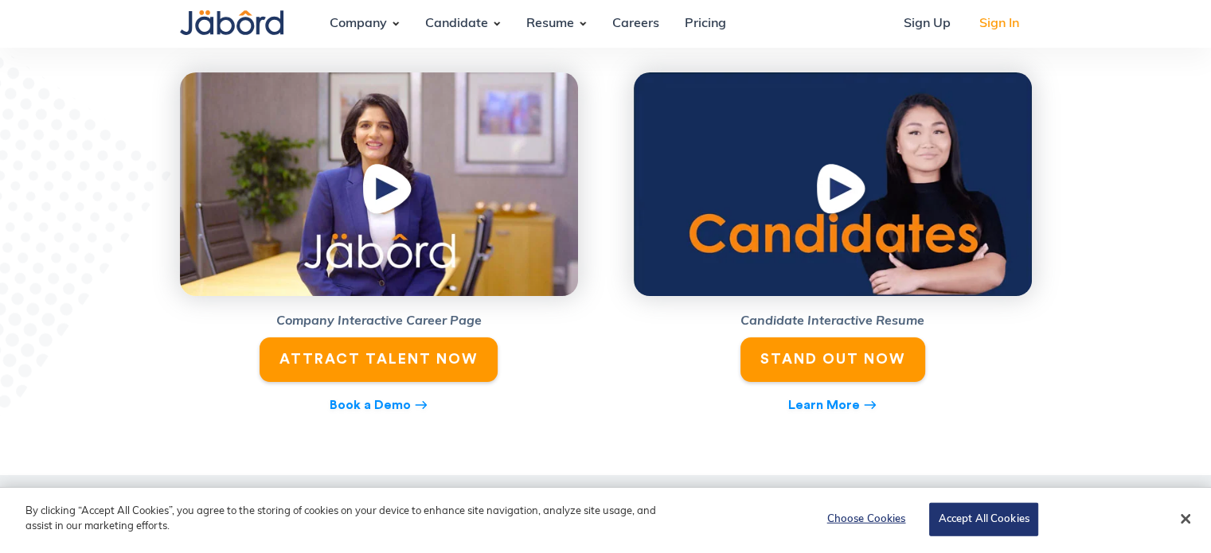 Image resolution: width=1211 pixels, height=553 pixels. Describe the element at coordinates (358, 24) in the screenshot. I see `div: Company` at that location.